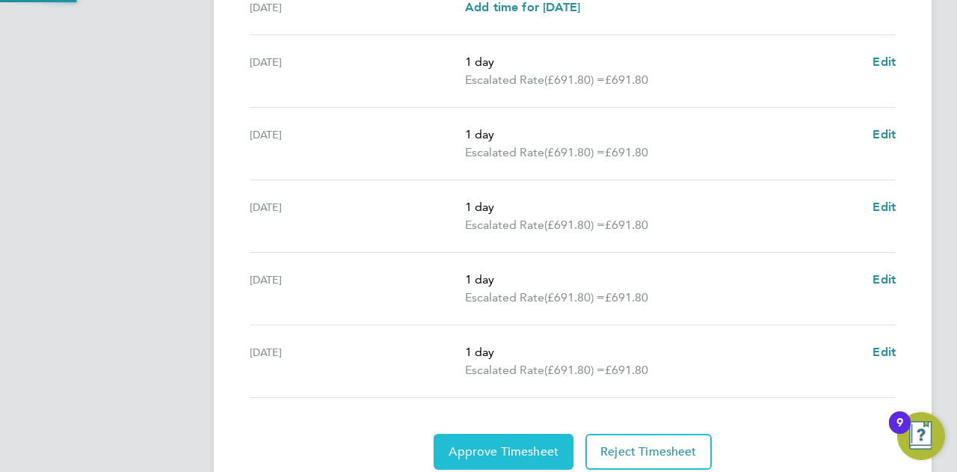 The width and height of the screenshot is (957, 472). Describe the element at coordinates (648, 451) in the screenshot. I see `span: Reject Timesheet` at that location.